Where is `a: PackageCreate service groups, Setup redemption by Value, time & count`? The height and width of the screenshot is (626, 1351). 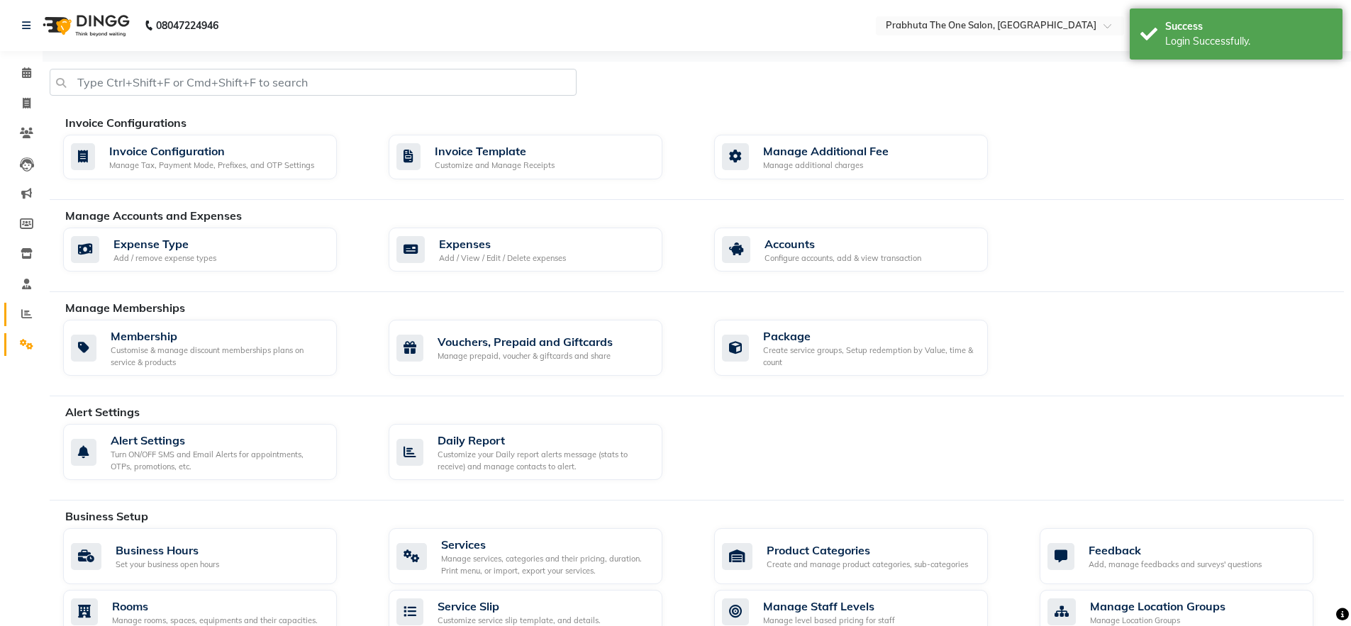
a: PackageCreate service groups, Setup redemption by Value, time & count is located at coordinates (866, 347).